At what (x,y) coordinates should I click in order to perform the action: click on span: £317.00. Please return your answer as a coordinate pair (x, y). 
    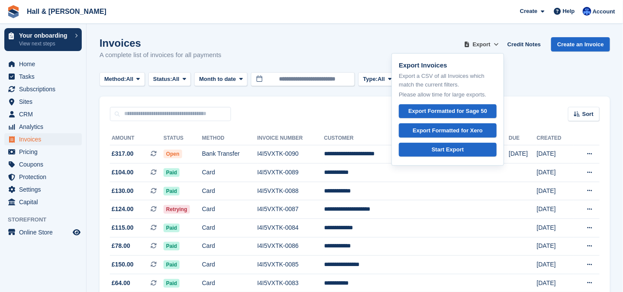
    Looking at the image, I should click on (122, 154).